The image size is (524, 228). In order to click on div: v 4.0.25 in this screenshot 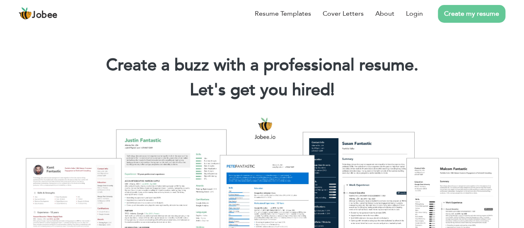, I will do `click(32, 17)`.